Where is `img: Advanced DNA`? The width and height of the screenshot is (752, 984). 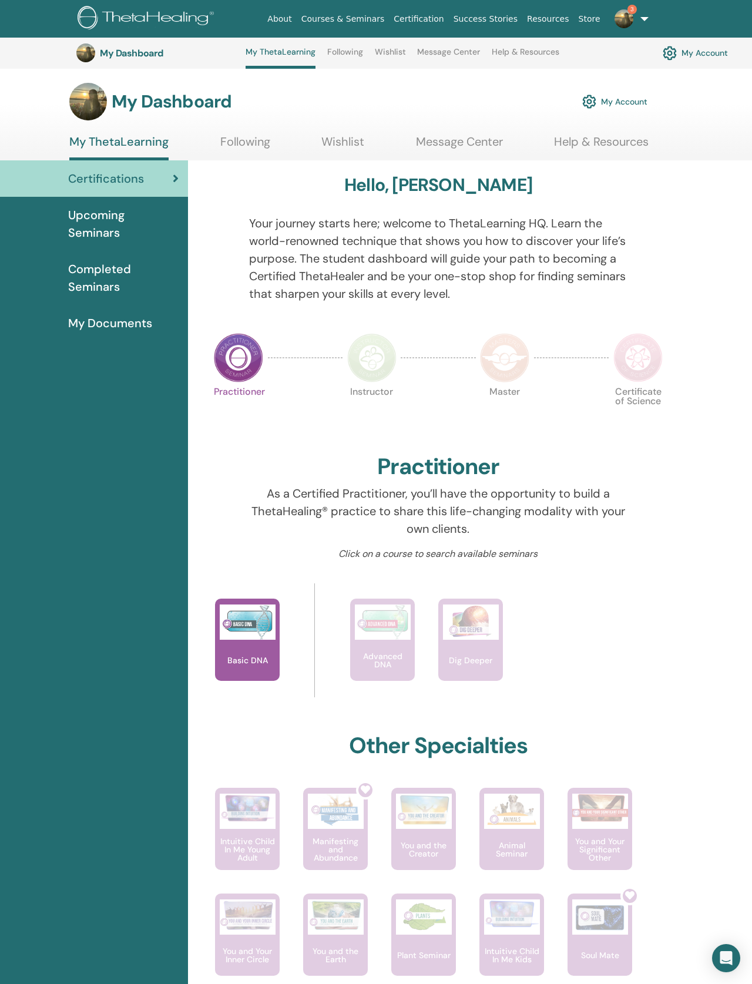 img: Advanced DNA is located at coordinates (382, 622).